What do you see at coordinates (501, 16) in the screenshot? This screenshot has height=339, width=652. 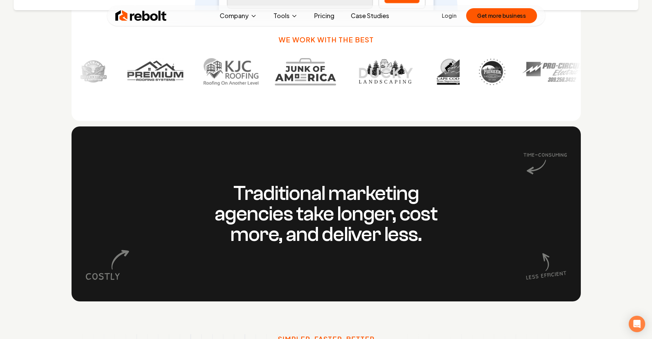 I see `button: Get more business` at bounding box center [501, 16].